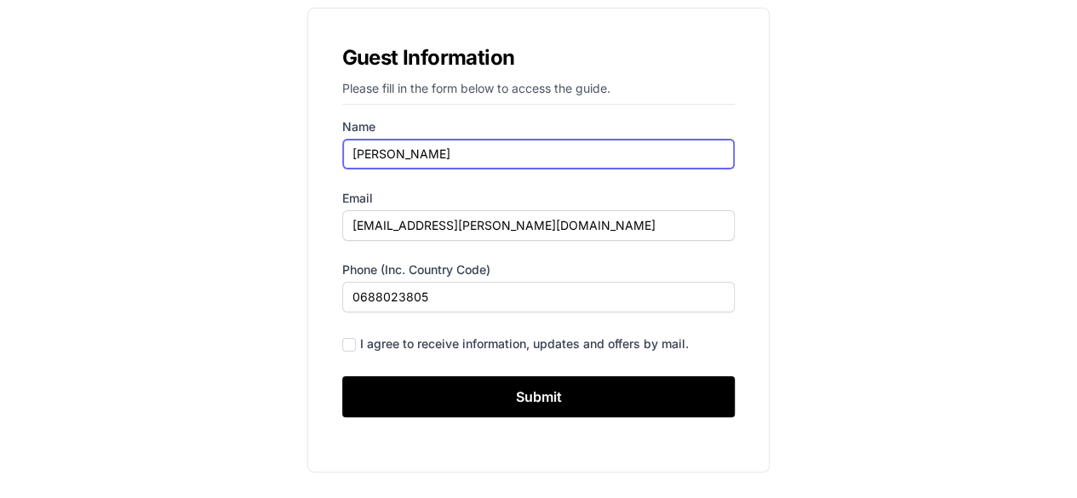  What do you see at coordinates (539, 127) in the screenshot?
I see `label: Name` at bounding box center [539, 127].